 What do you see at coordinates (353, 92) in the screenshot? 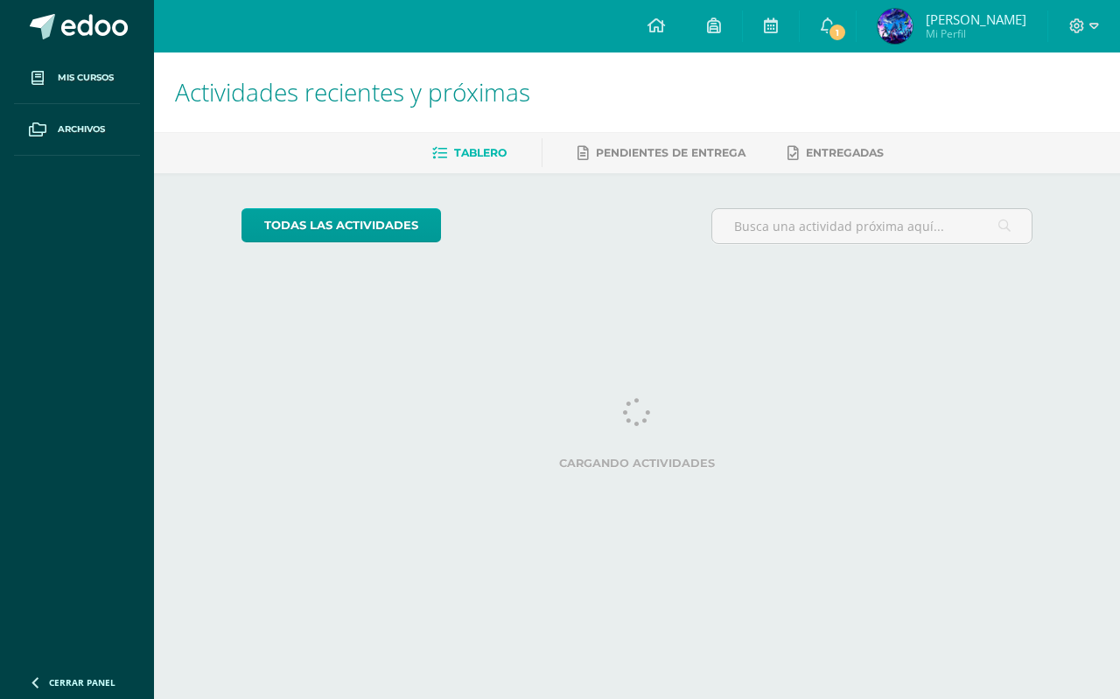
I see `span: Actividades recientes y próximas` at bounding box center [353, 92].